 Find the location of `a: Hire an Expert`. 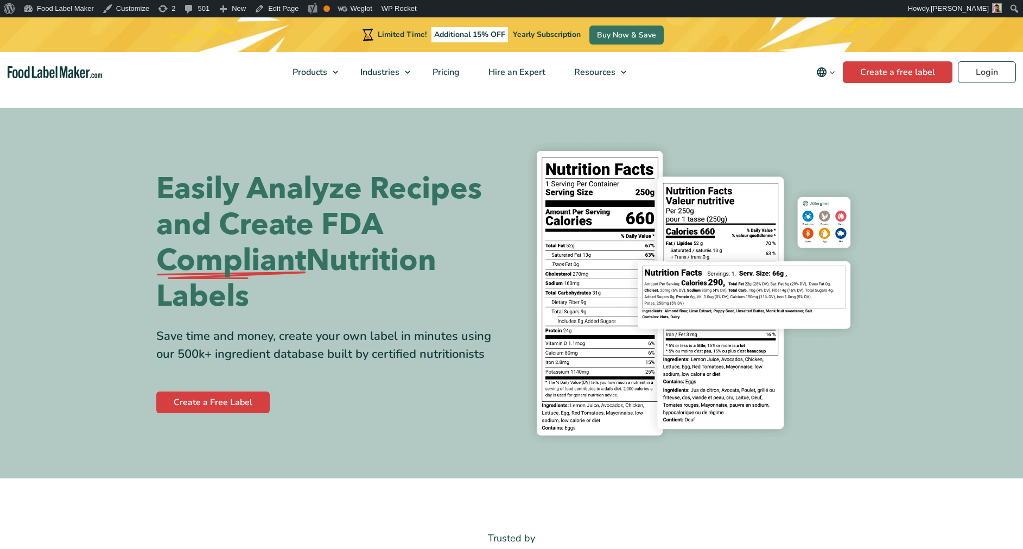

a: Hire an Expert is located at coordinates (516, 72).